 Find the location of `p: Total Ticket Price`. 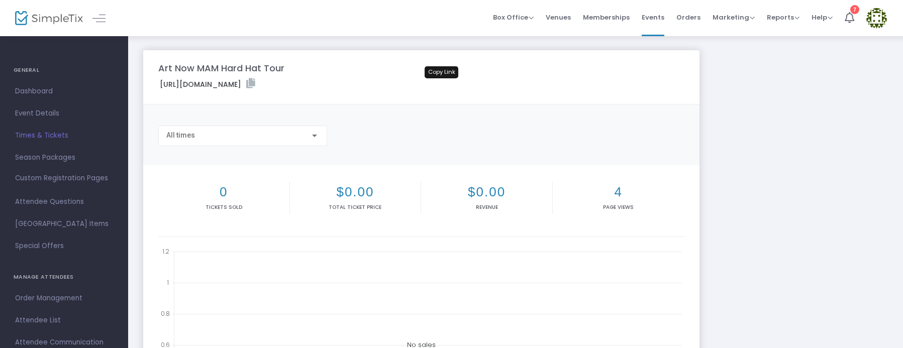

p: Total Ticket Price is located at coordinates (355, 207).